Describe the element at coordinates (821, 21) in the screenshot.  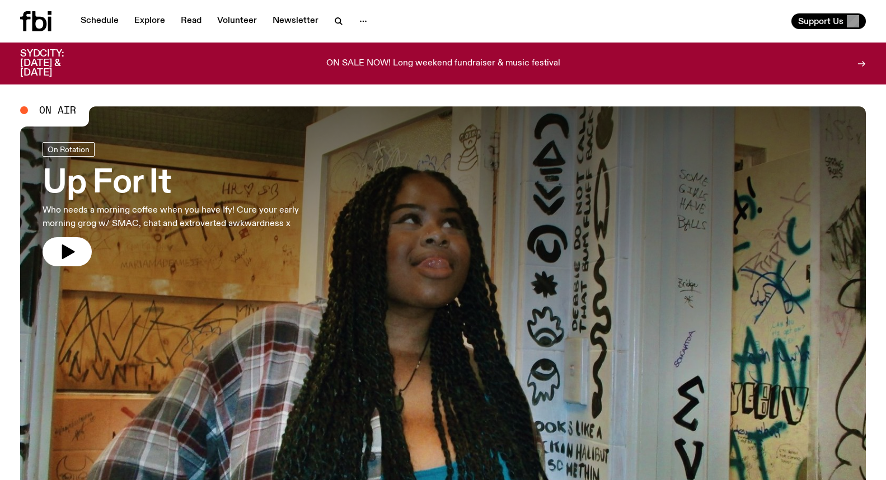
I see `span: Support Us` at that location.